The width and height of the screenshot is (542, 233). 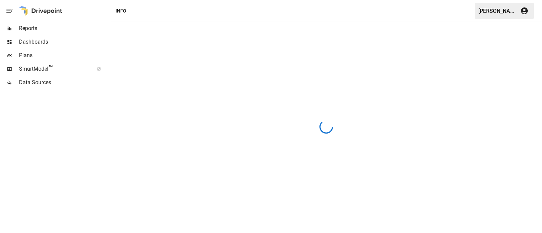 I want to click on span: SmartModel, so click(x=54, y=69).